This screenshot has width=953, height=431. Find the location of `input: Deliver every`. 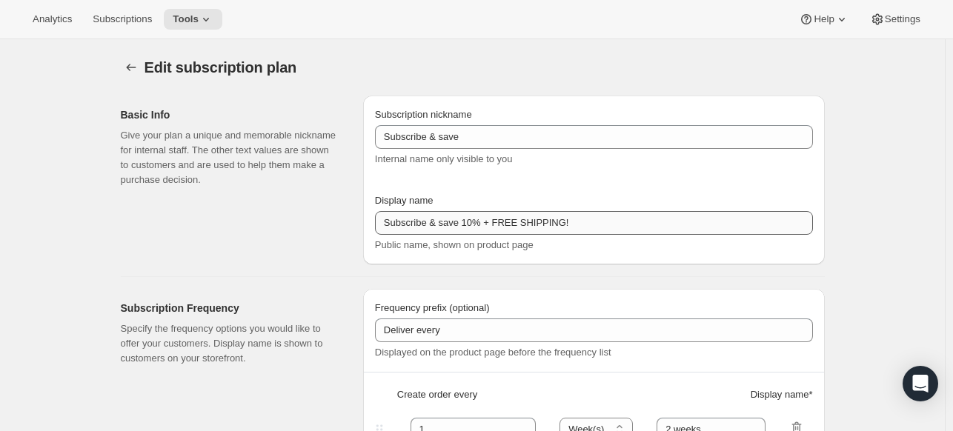

input: Deliver every is located at coordinates (594, 331).